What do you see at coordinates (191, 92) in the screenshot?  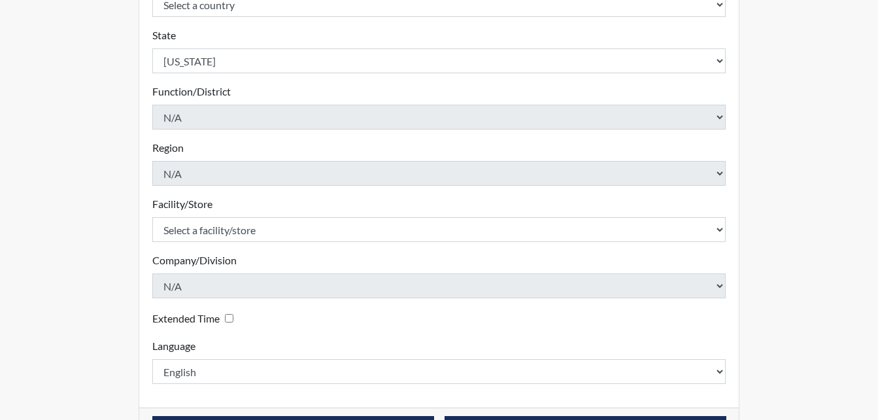 I see `label: Function/District` at bounding box center [191, 92].